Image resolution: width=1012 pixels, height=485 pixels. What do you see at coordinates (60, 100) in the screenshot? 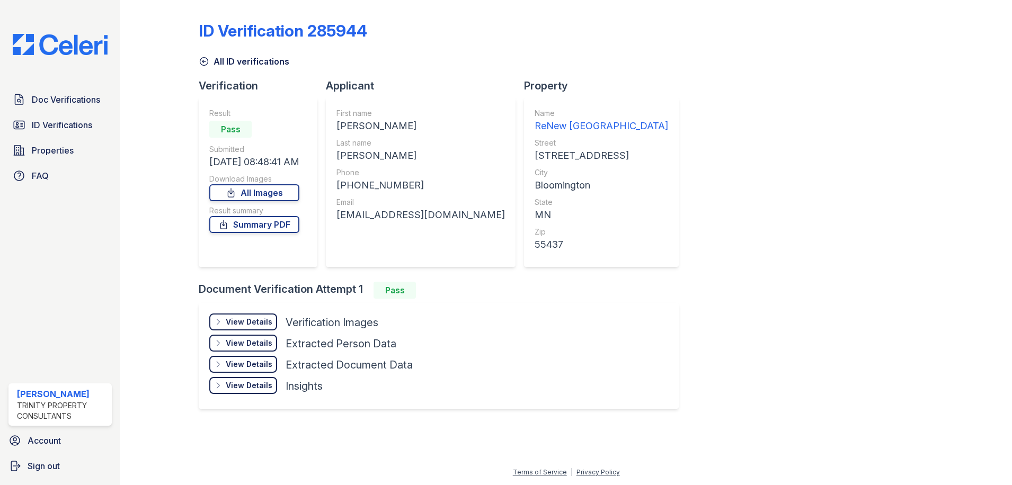
I see `a: Doc Verifications` at bounding box center [60, 100].